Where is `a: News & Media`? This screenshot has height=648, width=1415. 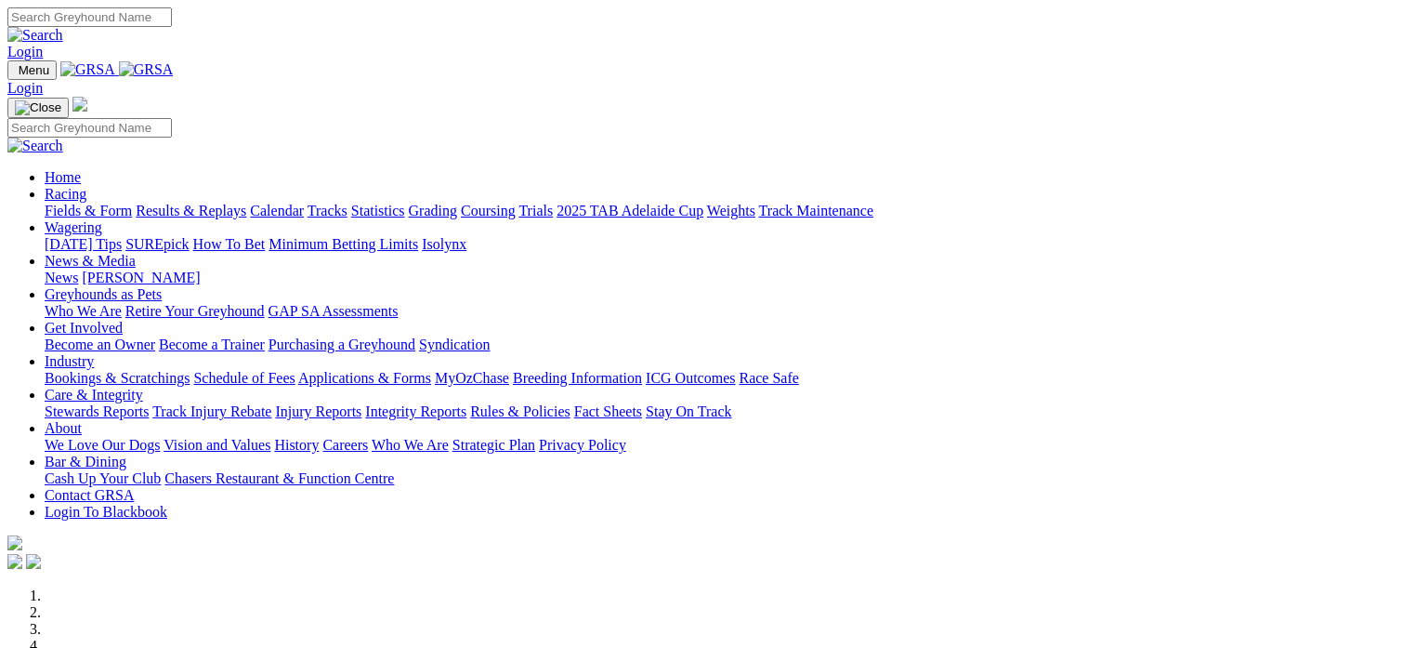
a: News & Media is located at coordinates (90, 260).